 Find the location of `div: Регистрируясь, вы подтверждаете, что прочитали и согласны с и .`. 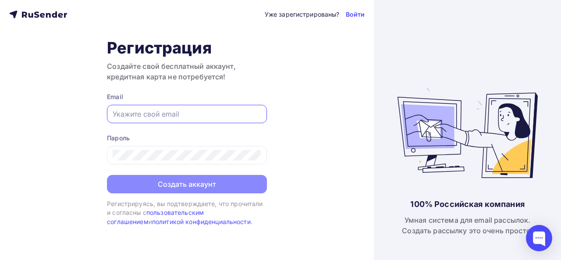

div: Регистрируясь, вы подтверждаете, что прочитали и согласны с и . is located at coordinates (187, 213).